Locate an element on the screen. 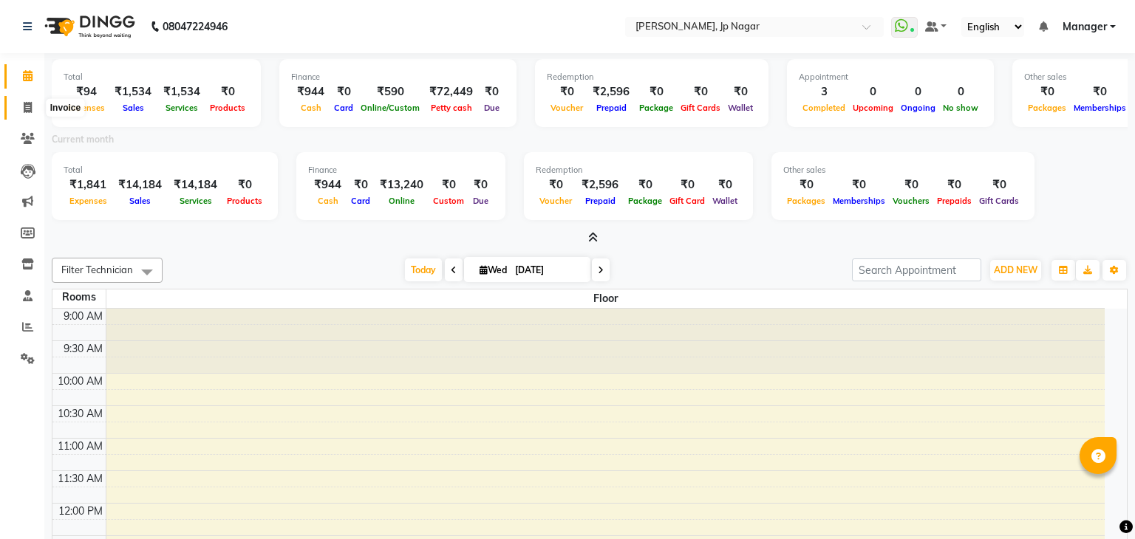  div: Rooms is located at coordinates (79, 297).